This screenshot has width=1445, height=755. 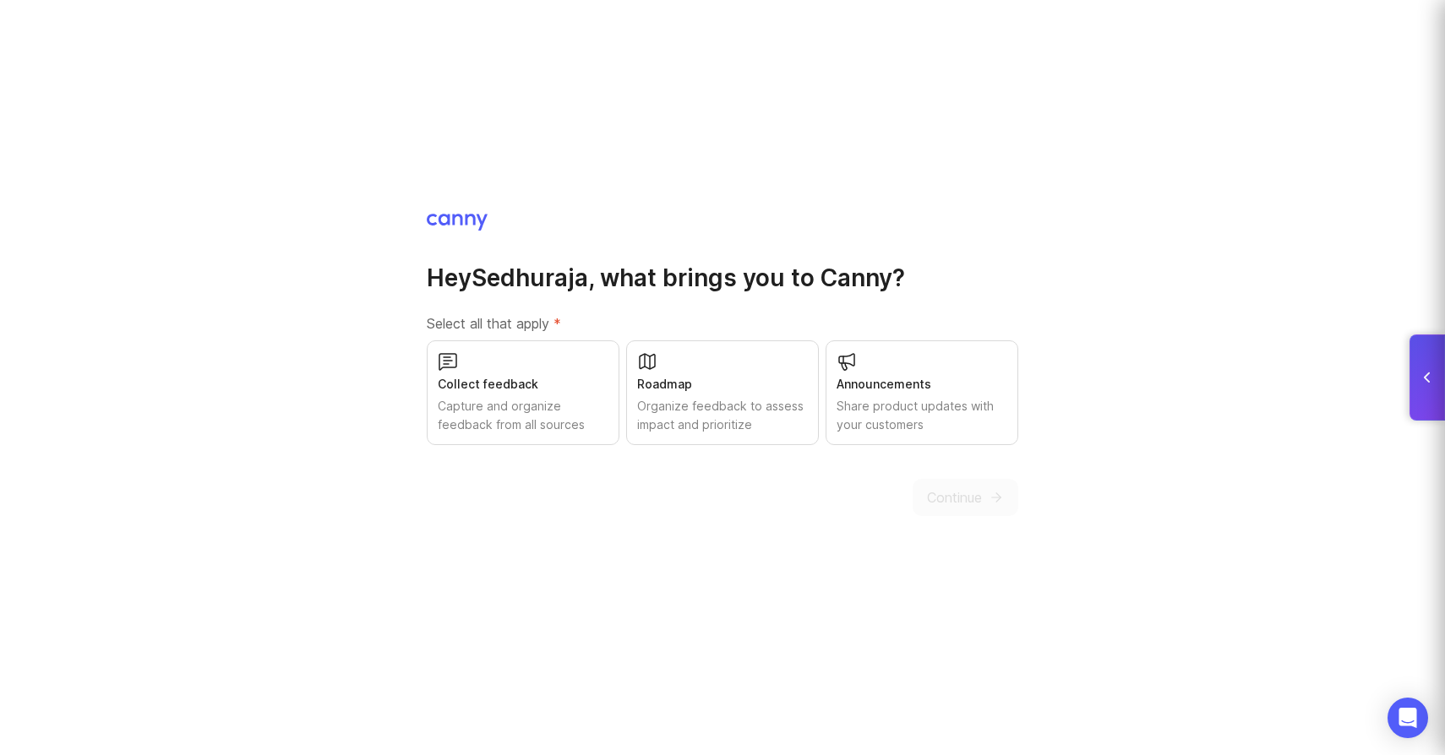 I want to click on button: AnnouncementsShare product updates with your customers, so click(x=922, y=393).